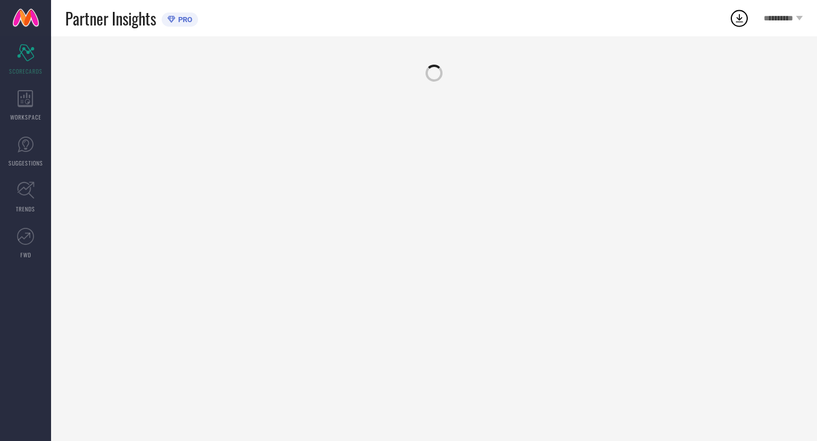 This screenshot has width=817, height=441. Describe the element at coordinates (26, 117) in the screenshot. I see `span: WORKSPACE` at that location.